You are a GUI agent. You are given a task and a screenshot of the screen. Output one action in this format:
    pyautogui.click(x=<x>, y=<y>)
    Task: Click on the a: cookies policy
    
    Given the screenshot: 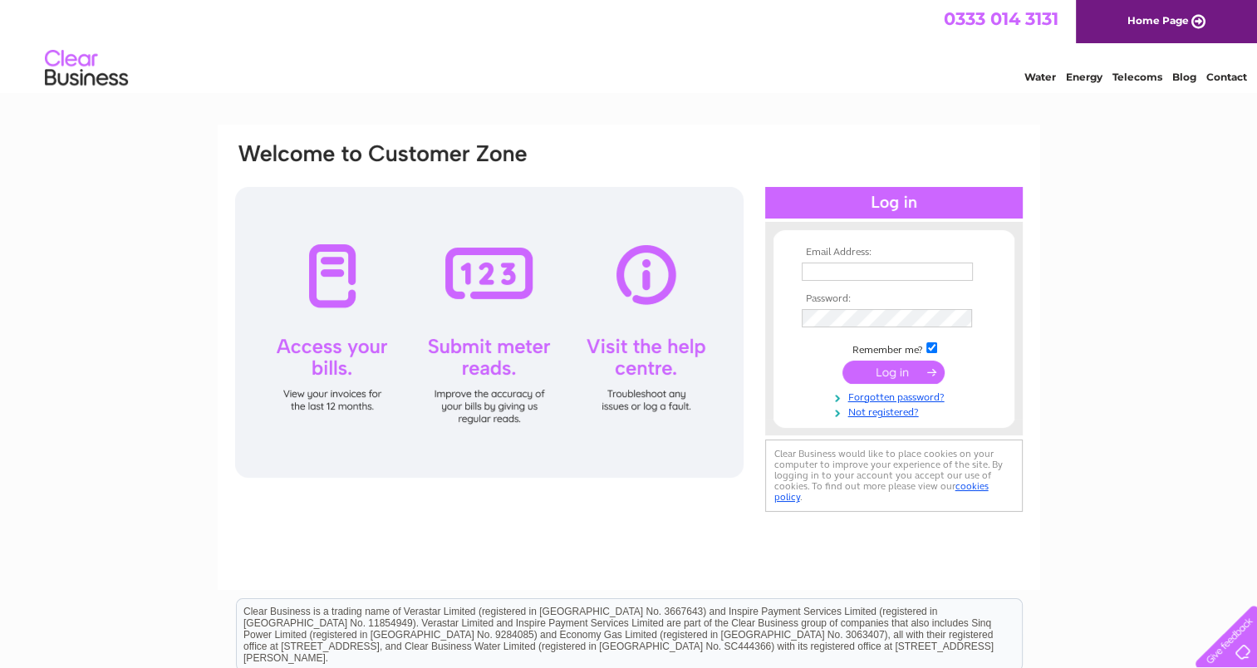 What is the action you would take?
    pyautogui.click(x=881, y=491)
    